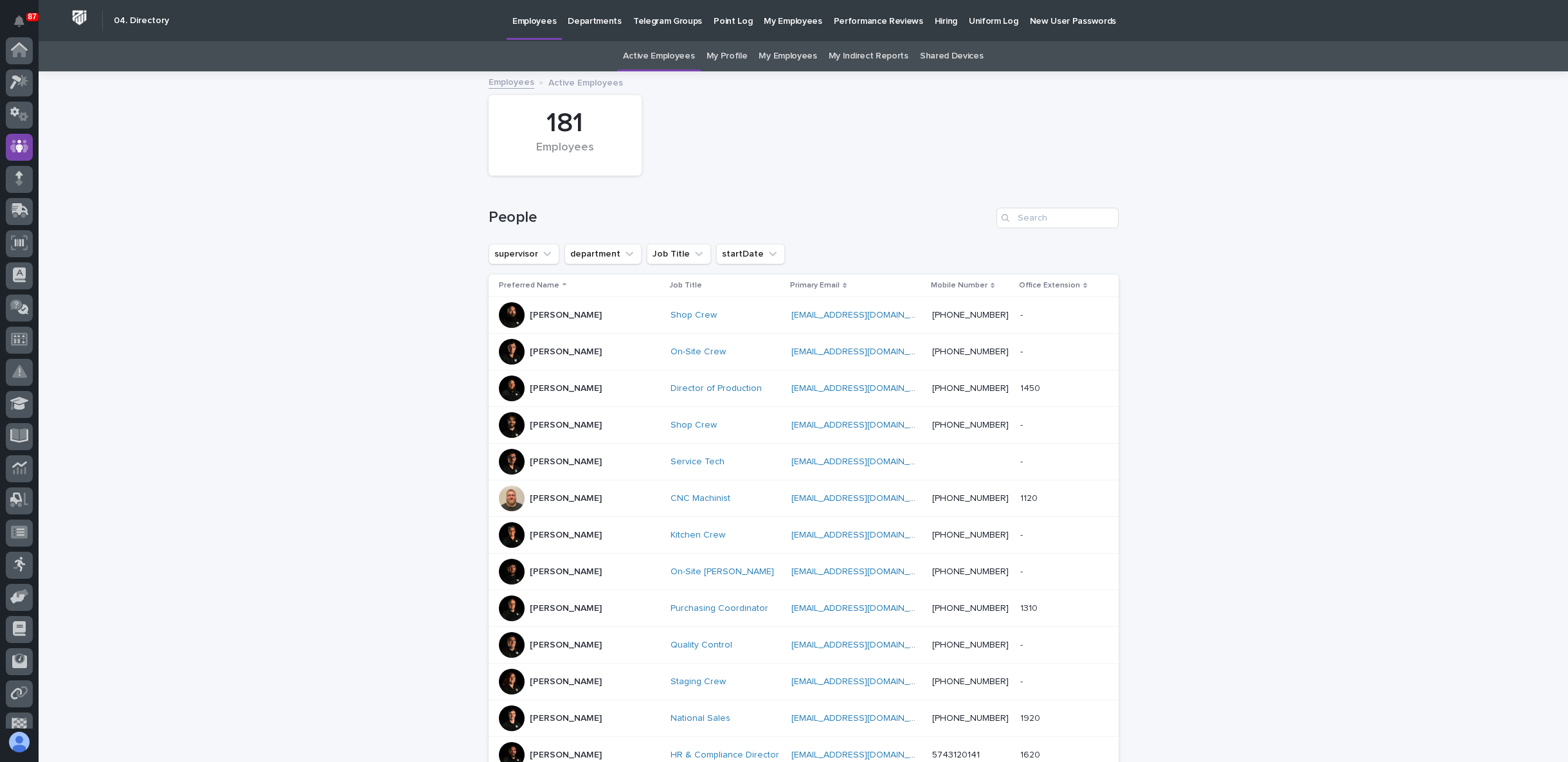 The image size is (1568, 762). I want to click on a: Service Tech, so click(697, 462).